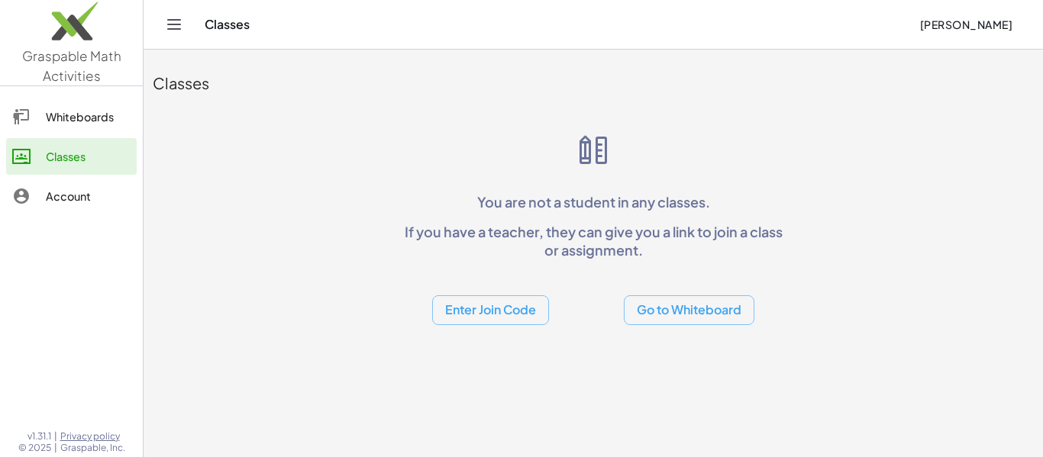  I want to click on span: Graspable Math Activities, so click(72, 66).